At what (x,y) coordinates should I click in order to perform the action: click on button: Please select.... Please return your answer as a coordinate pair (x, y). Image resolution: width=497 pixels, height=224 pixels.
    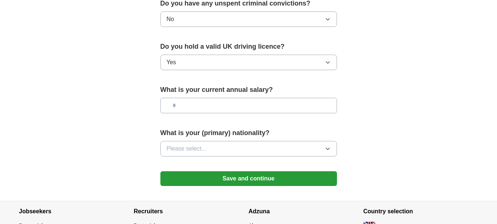
    Looking at the image, I should click on (249, 148).